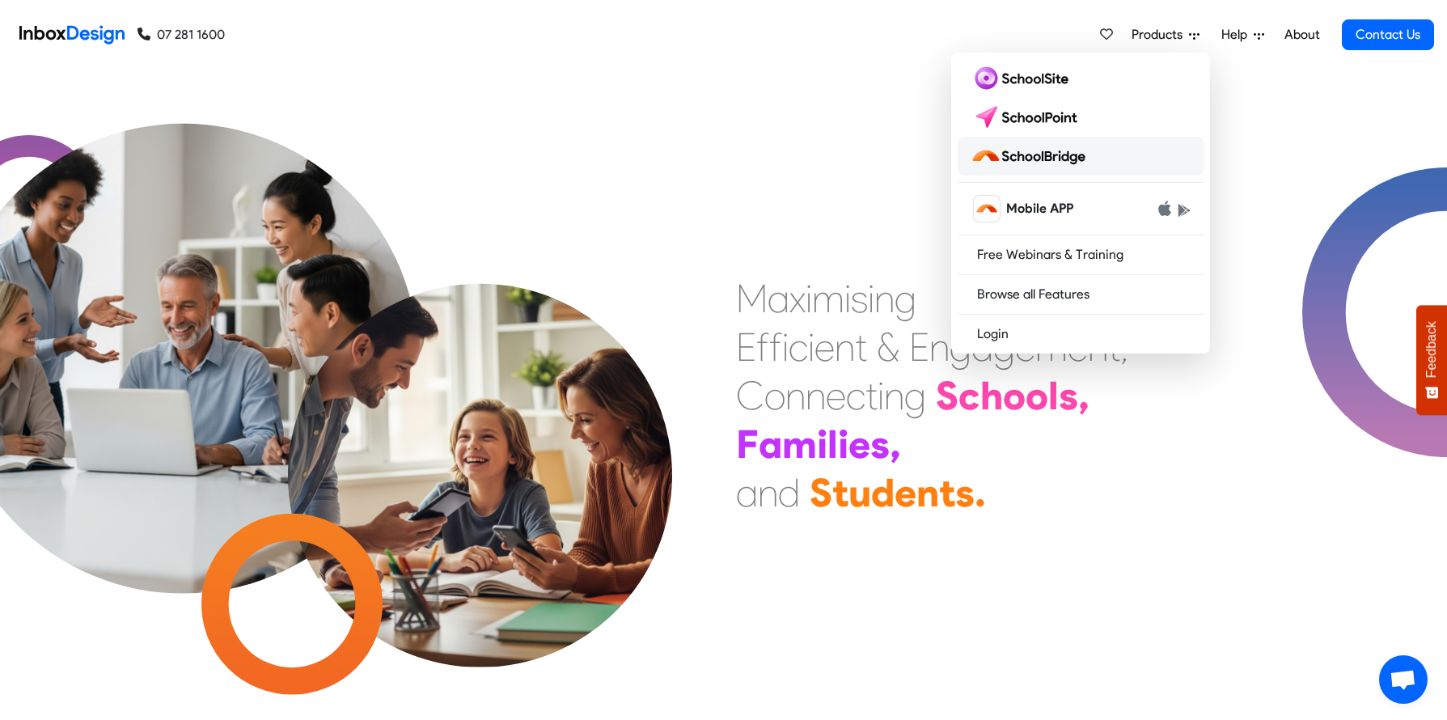 The width and height of the screenshot is (1447, 720). I want to click on span: Feedback, so click(1432, 349).